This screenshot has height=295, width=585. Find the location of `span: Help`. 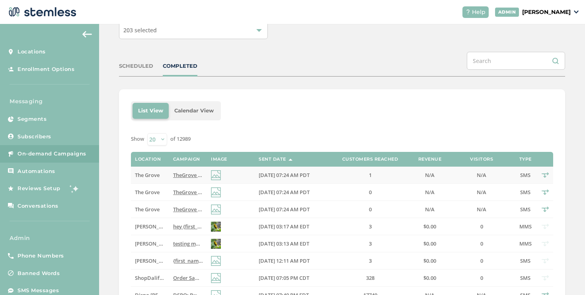

span: Help is located at coordinates (479, 12).